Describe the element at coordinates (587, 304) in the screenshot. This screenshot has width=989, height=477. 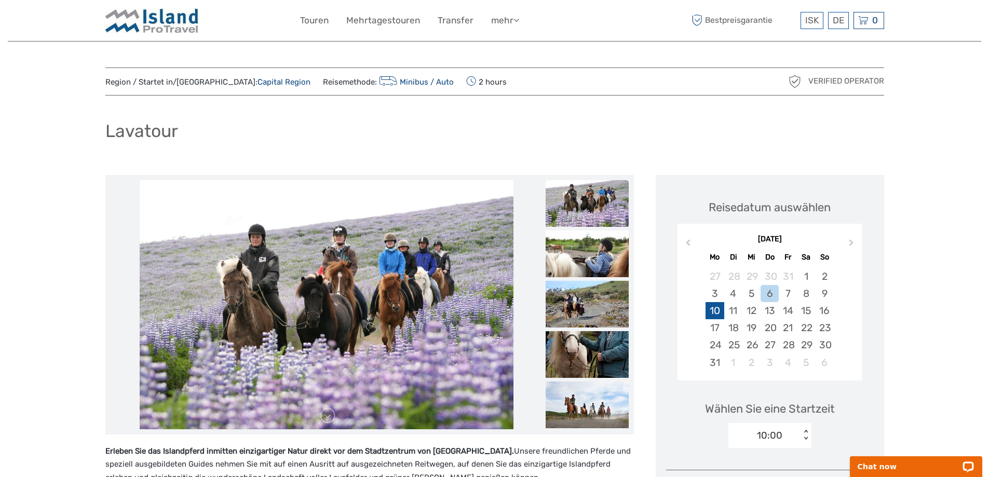
I see `img: ff7fb20069f74265a1de600054baf6bc_slider_thumbnail.jpg` at that location.